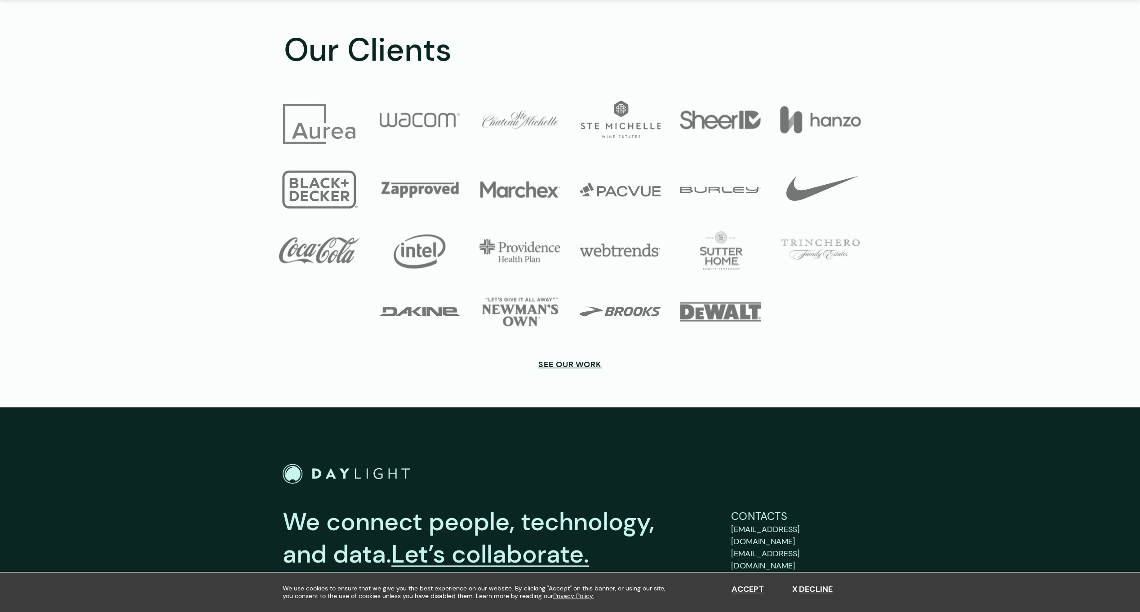 The width and height of the screenshot is (1140, 612). What do you see at coordinates (581, 50) in the screenshot?
I see `h2: Our Clients` at bounding box center [581, 50].